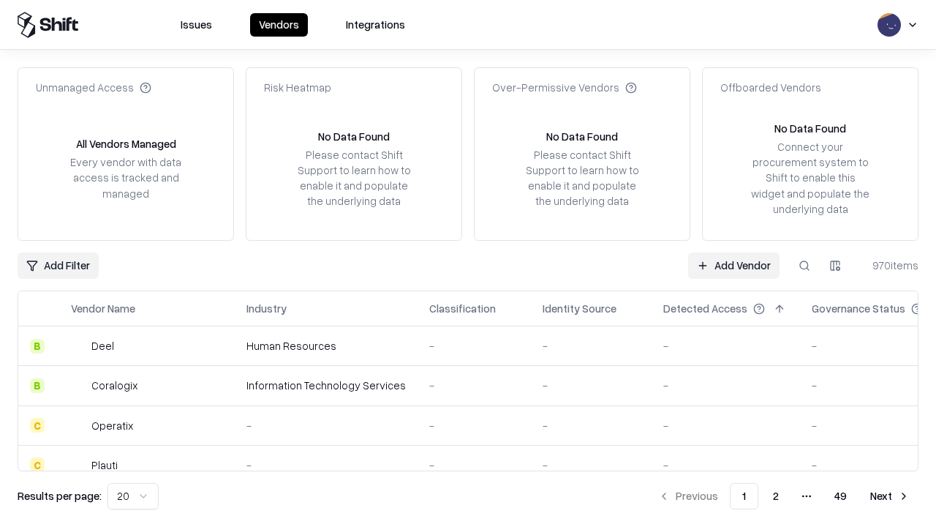  Describe the element at coordinates (78, 385) in the screenshot. I see `img: Coralogix` at that location.